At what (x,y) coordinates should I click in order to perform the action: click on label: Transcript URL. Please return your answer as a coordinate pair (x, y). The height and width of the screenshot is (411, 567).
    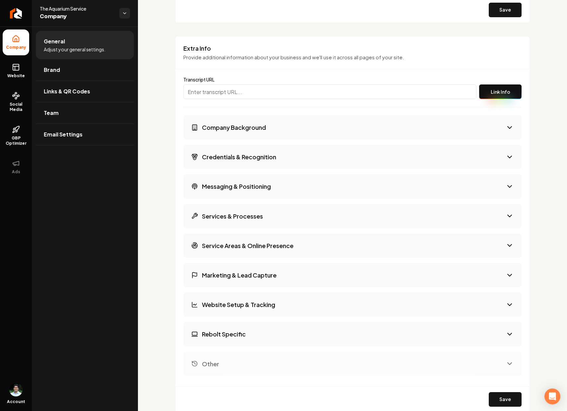
    Looking at the image, I should click on (330, 80).